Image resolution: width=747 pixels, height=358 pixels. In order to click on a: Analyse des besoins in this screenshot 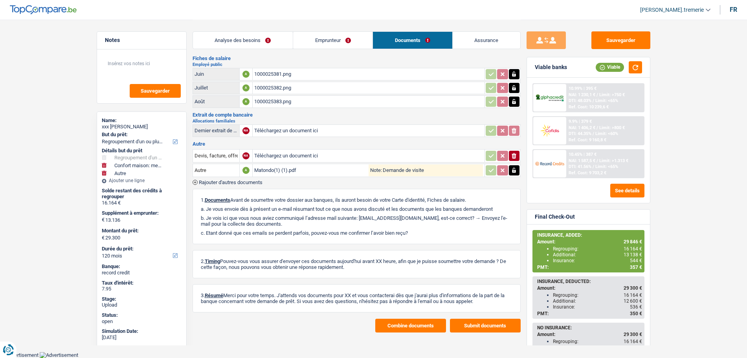, I will do `click(243, 40)`.